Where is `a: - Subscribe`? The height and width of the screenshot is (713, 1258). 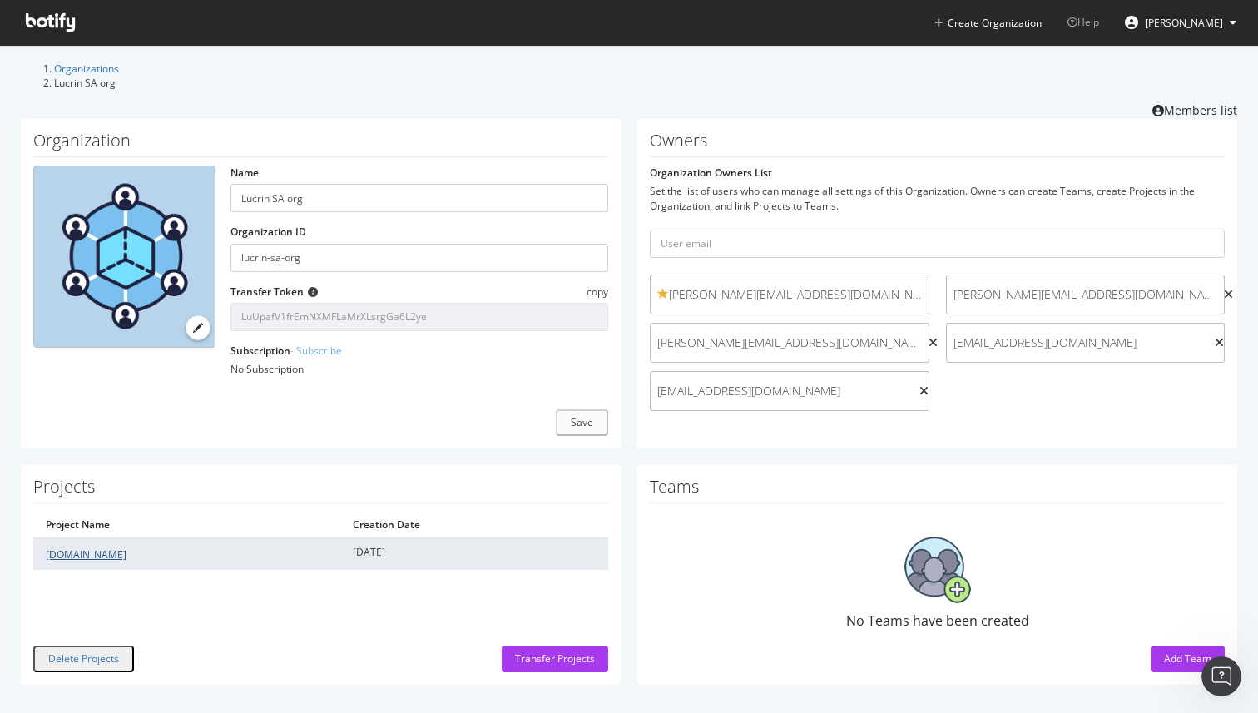
a: - Subscribe is located at coordinates (316, 350).